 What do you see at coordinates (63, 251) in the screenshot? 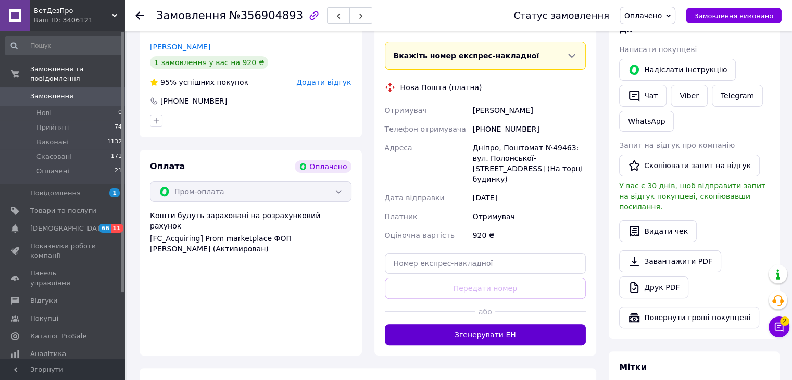
I see `span: Показники роботи компанії` at bounding box center [63, 251].